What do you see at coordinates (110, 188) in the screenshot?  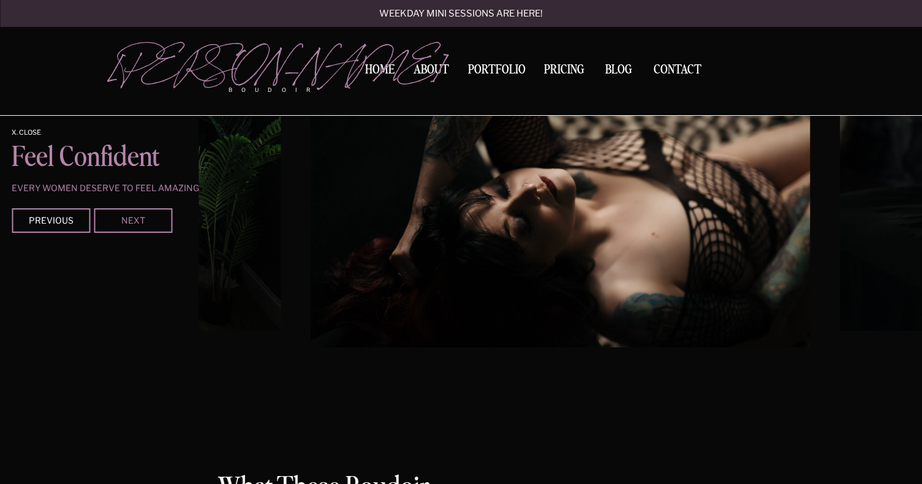 I see `p: Every women deserve to feel amazing` at bounding box center [110, 188].